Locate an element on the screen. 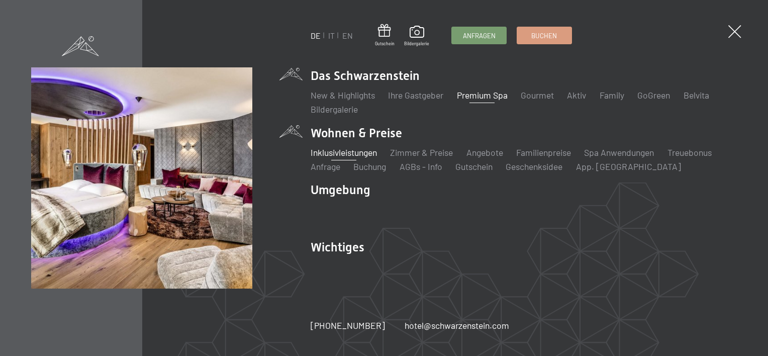 The image size is (768, 356). a: Geschenksidee is located at coordinates (534, 166).